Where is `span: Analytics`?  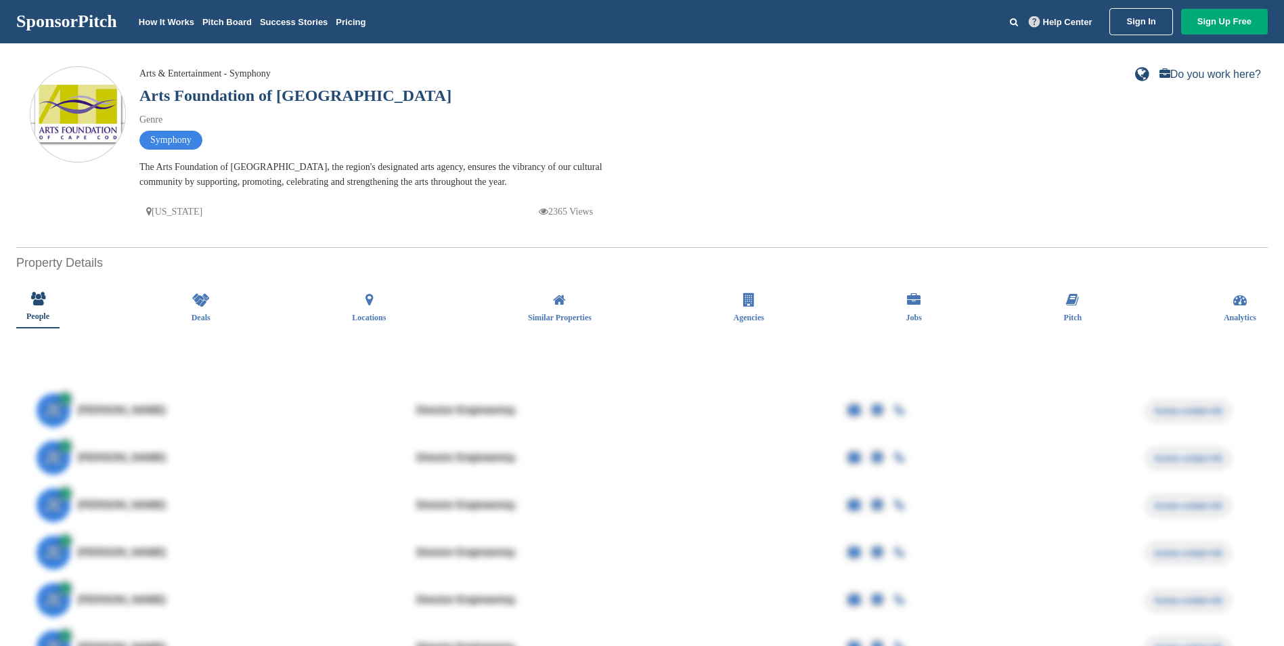
span: Analytics is located at coordinates (1240, 317).